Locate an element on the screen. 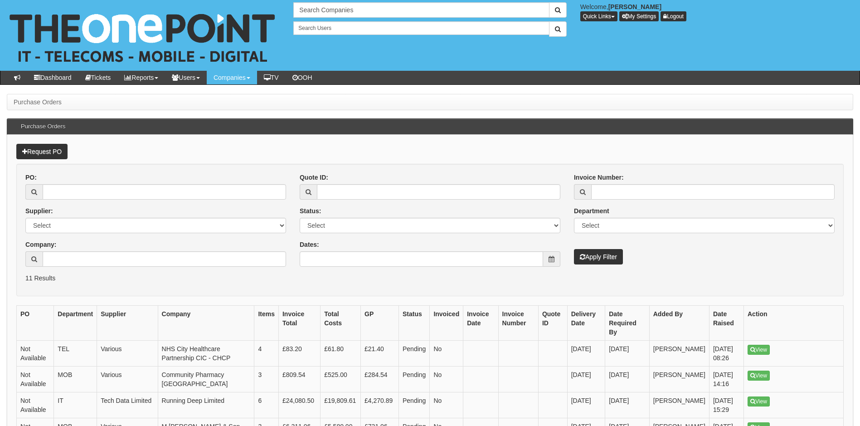 Image resolution: width=860 pixels, height=426 pixels. label: Company: is located at coordinates (41, 244).